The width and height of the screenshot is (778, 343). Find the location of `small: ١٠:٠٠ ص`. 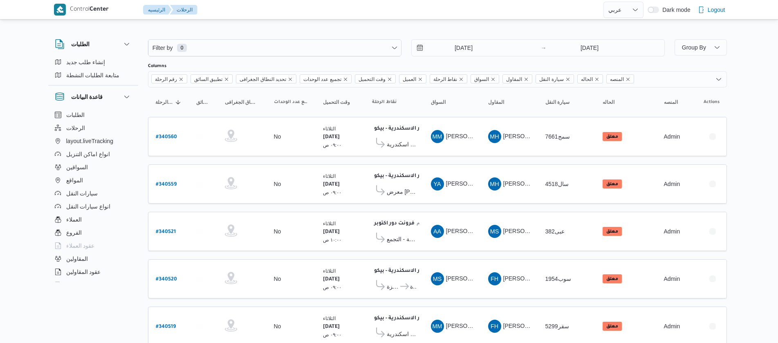

small: ١٠:٠٠ ص is located at coordinates (332, 240).